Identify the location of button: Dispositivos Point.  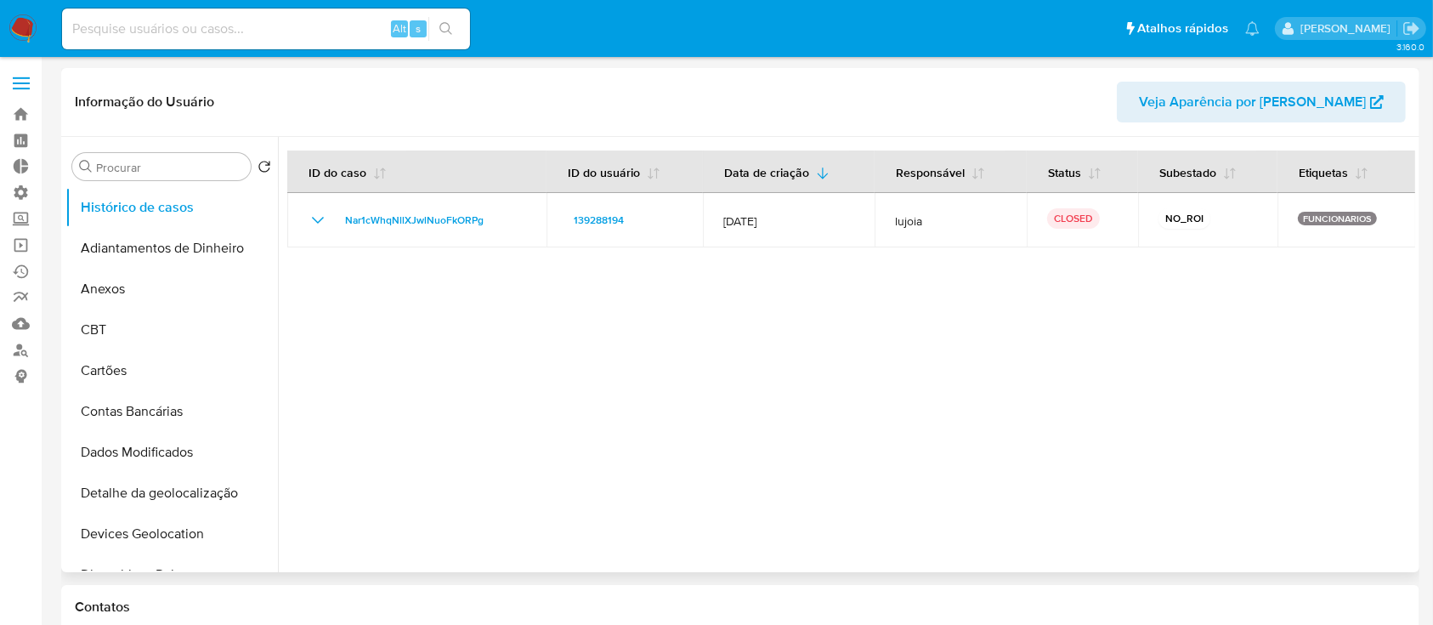
(172, 575).